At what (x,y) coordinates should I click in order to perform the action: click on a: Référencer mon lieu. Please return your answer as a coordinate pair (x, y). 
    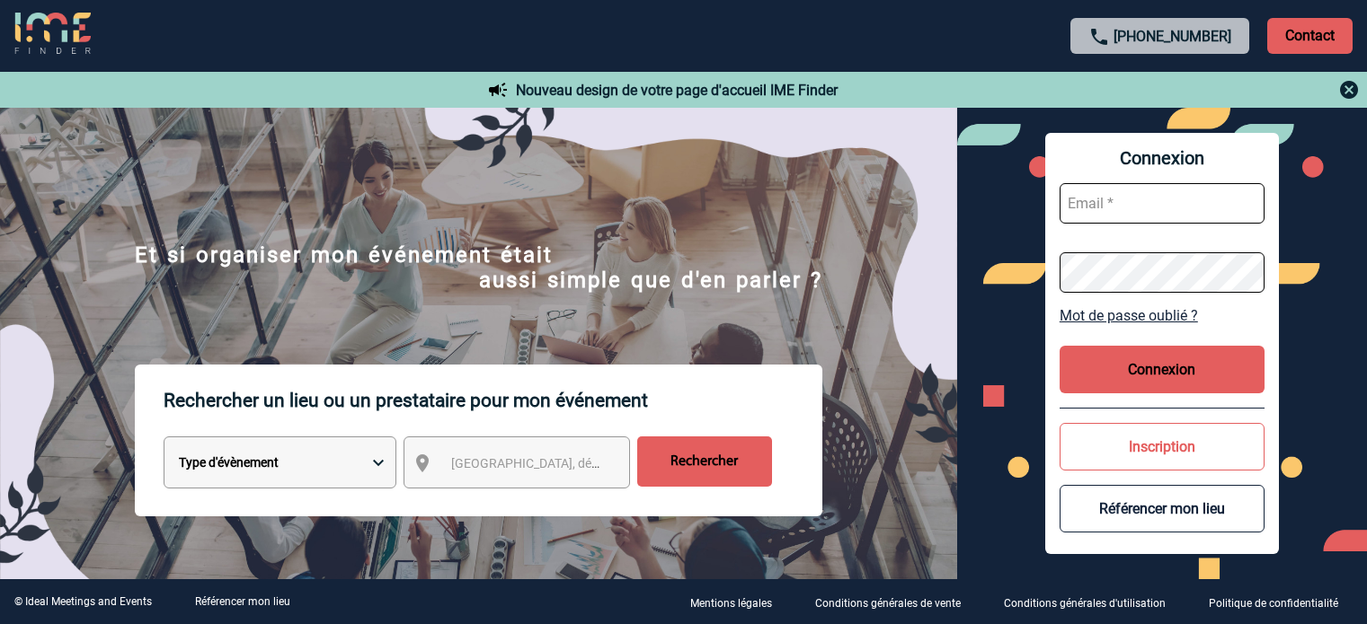
    Looking at the image, I should click on (243, 602).